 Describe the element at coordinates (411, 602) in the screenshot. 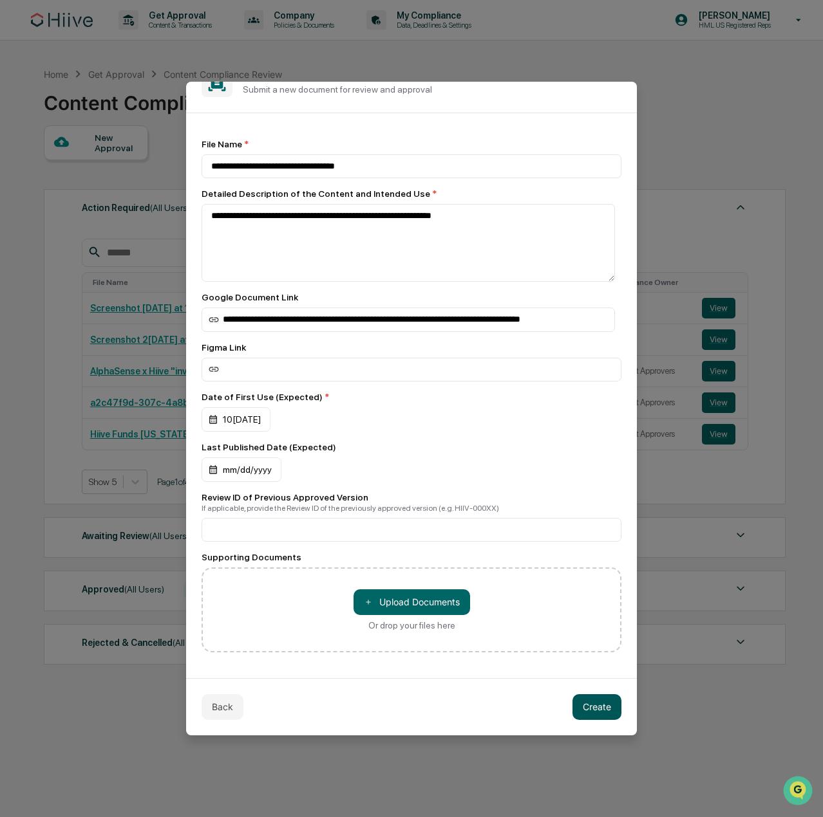

I see `button: Or drop your files here` at that location.